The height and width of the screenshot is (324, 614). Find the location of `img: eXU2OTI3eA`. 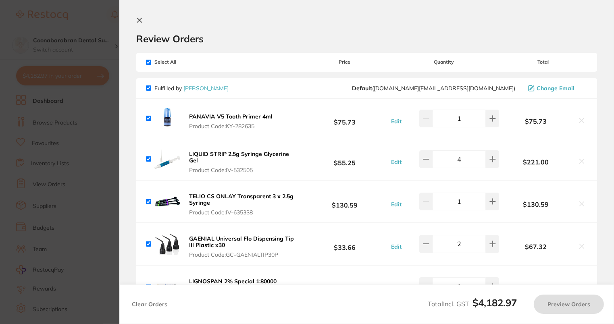

img: eXU2OTI3eA is located at coordinates (167, 244).